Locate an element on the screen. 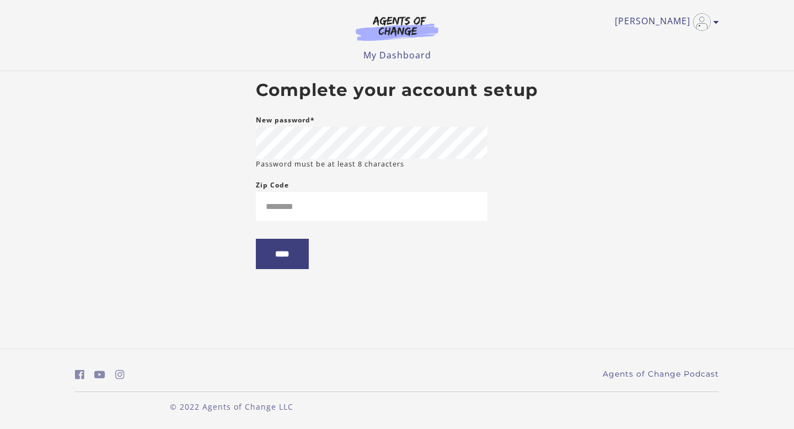 The height and width of the screenshot is (429, 794). a: https://www.instagram.com/agentsofchangeprep/ (Open in a new window) is located at coordinates (120, 374).